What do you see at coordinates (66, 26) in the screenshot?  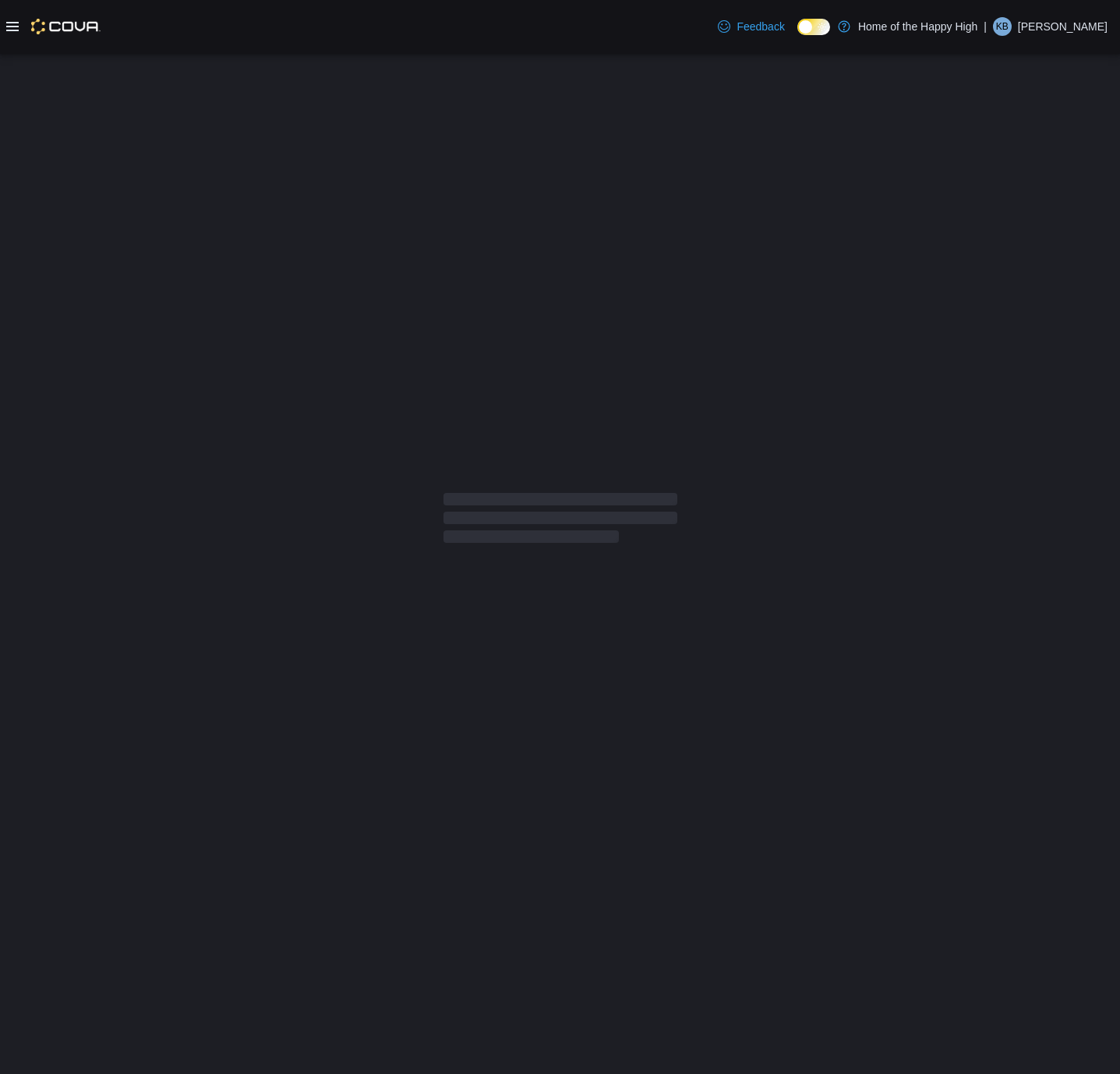 I see `img: Cova` at bounding box center [66, 26].